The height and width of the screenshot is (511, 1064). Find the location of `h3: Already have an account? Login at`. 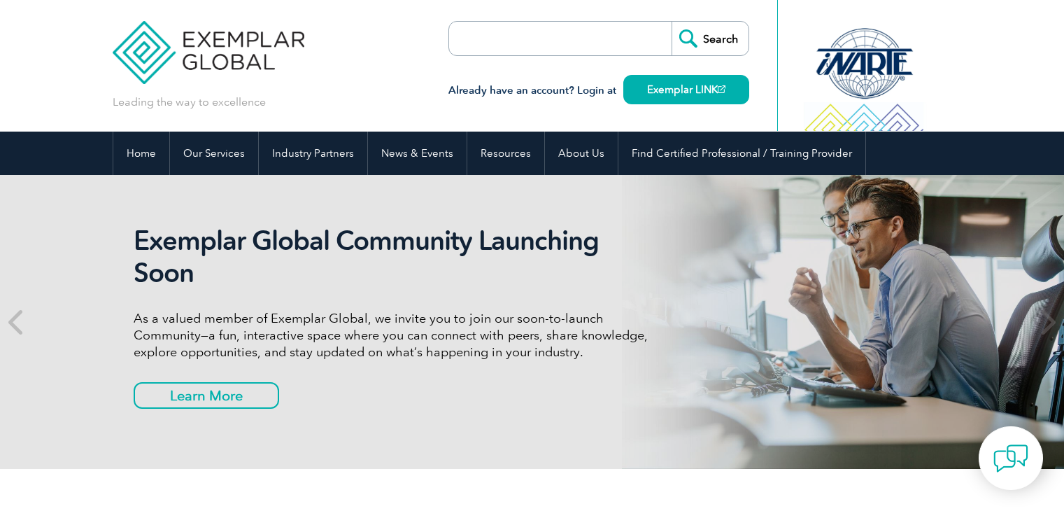

h3: Already have an account? Login at is located at coordinates (599, 90).